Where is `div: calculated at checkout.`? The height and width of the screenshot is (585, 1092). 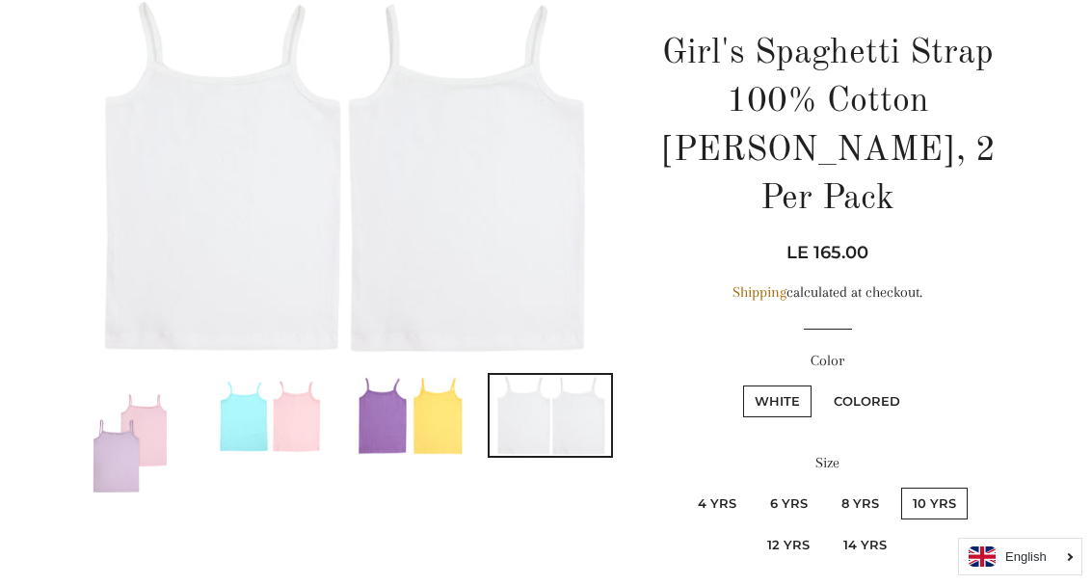
div: calculated at checkout. is located at coordinates (827, 292).